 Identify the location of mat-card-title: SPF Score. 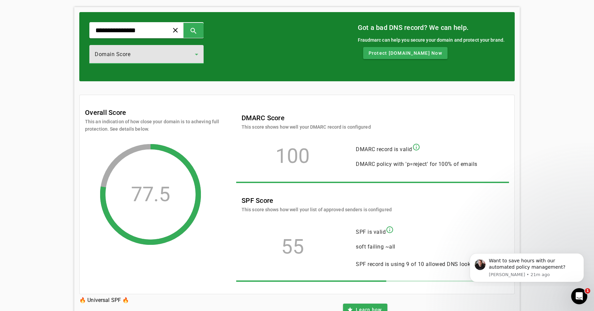
(317, 201).